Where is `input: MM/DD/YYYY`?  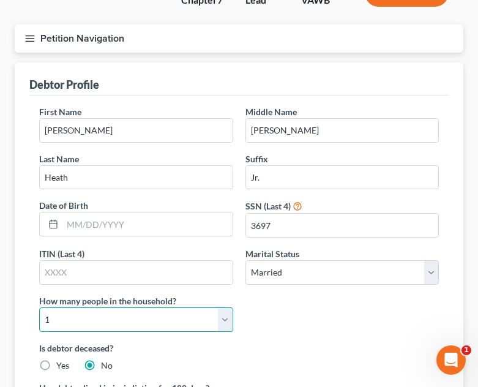
input: MM/DD/YYYY is located at coordinates (148, 224).